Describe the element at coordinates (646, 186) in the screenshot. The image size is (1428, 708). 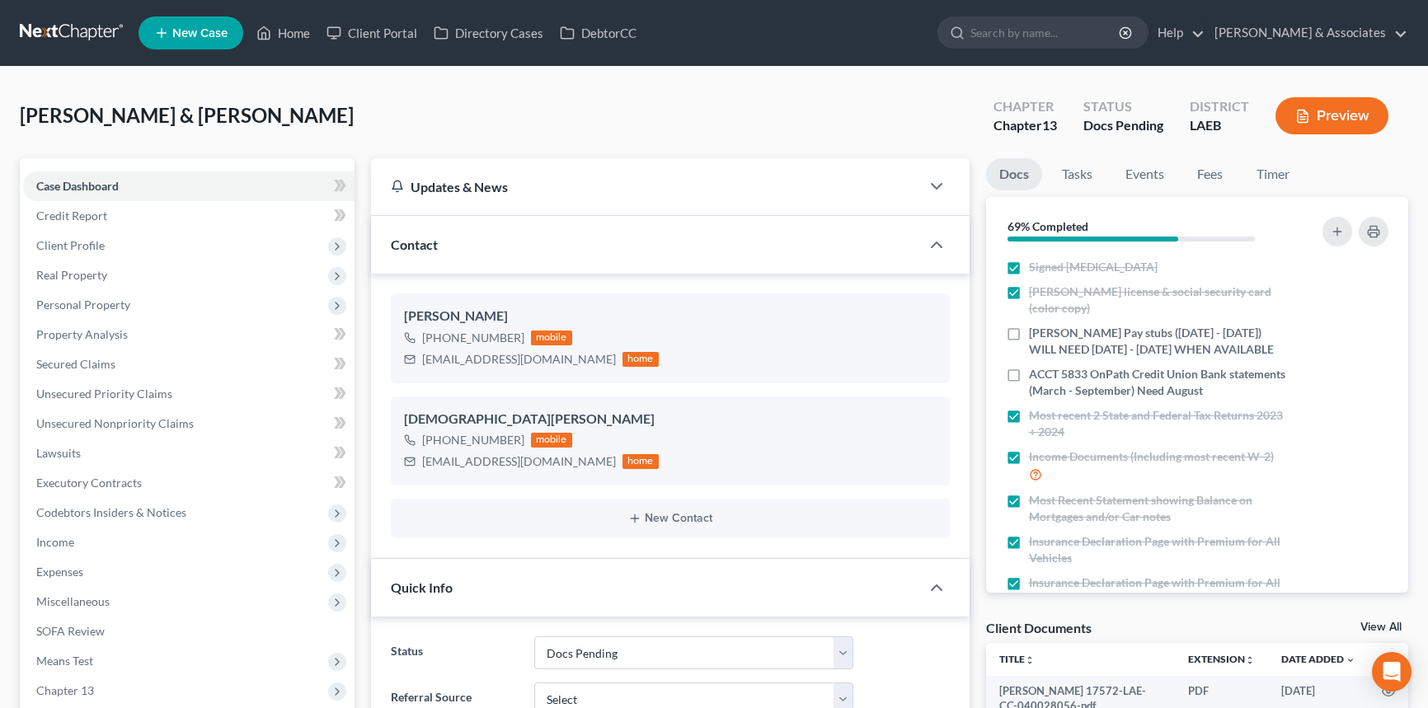
I see `div: Updates & News` at that location.